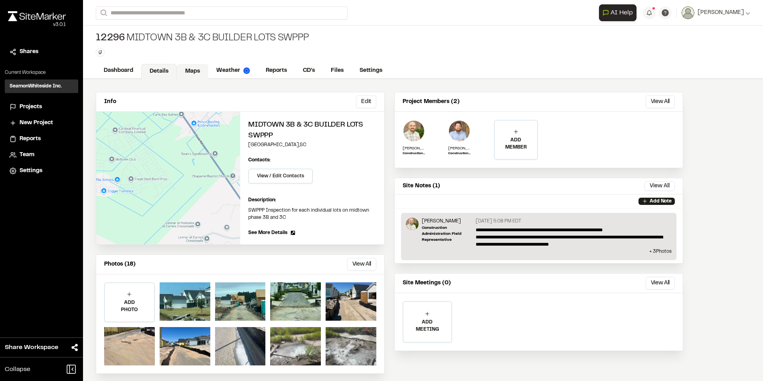  Describe the element at coordinates (36, 123) in the screenshot. I see `span: New Project` at that location.